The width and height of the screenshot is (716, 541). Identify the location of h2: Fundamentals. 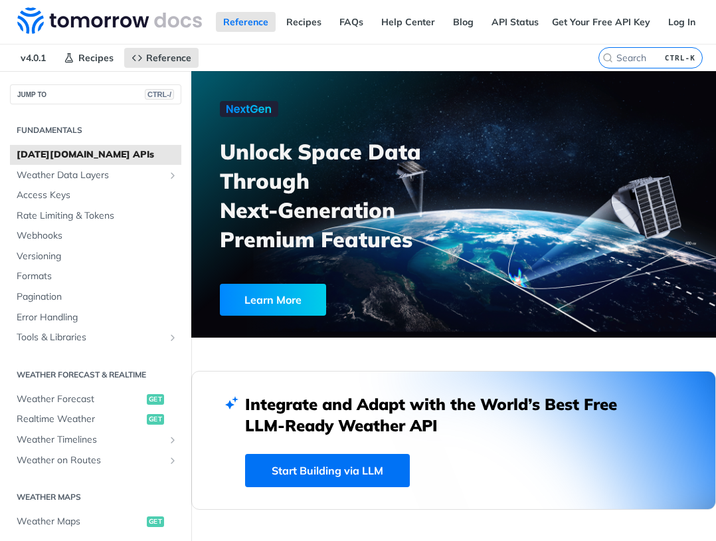
(96, 130).